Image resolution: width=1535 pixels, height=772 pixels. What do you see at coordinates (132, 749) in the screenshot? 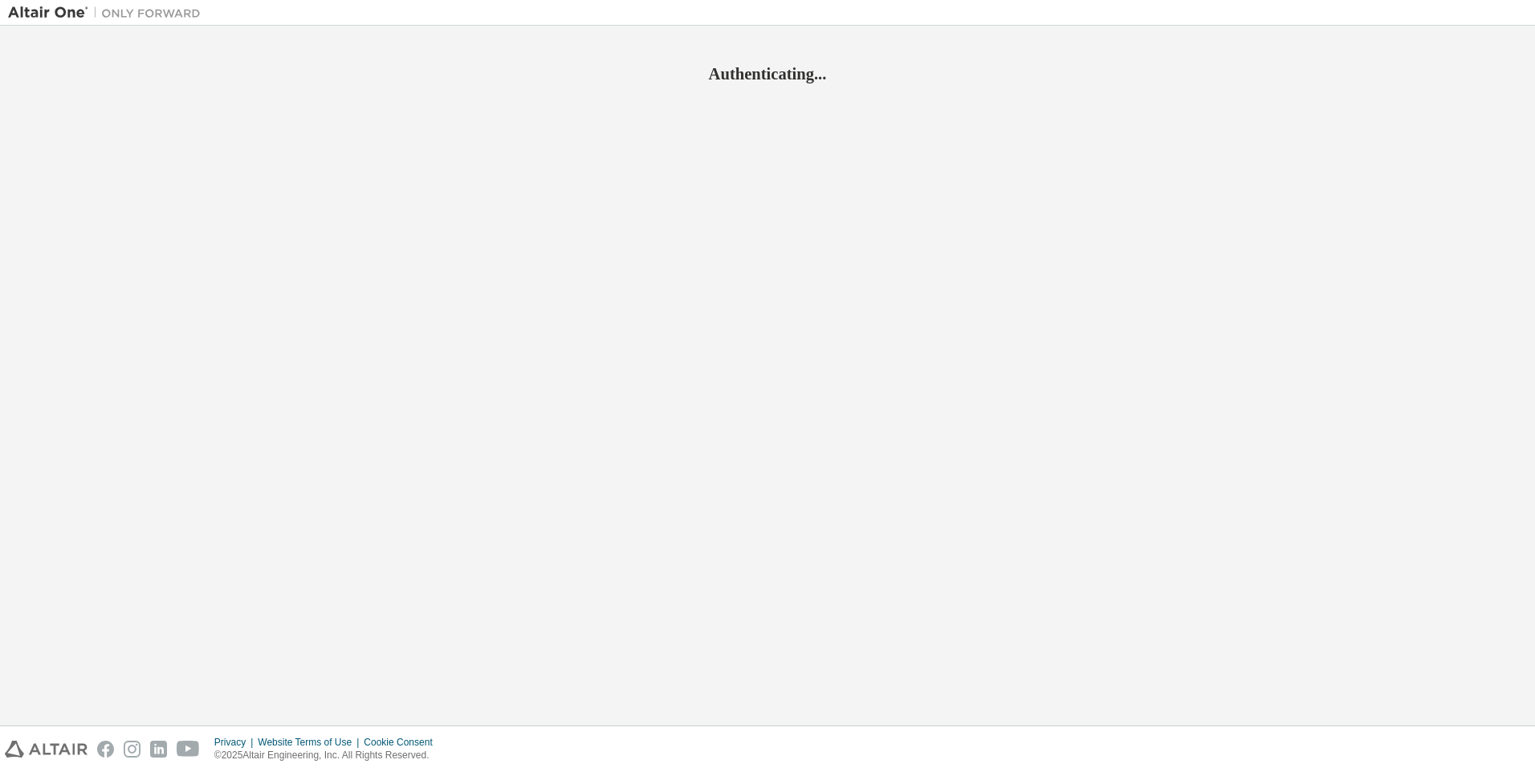
I see `img: instagram.svg` at bounding box center [132, 749].